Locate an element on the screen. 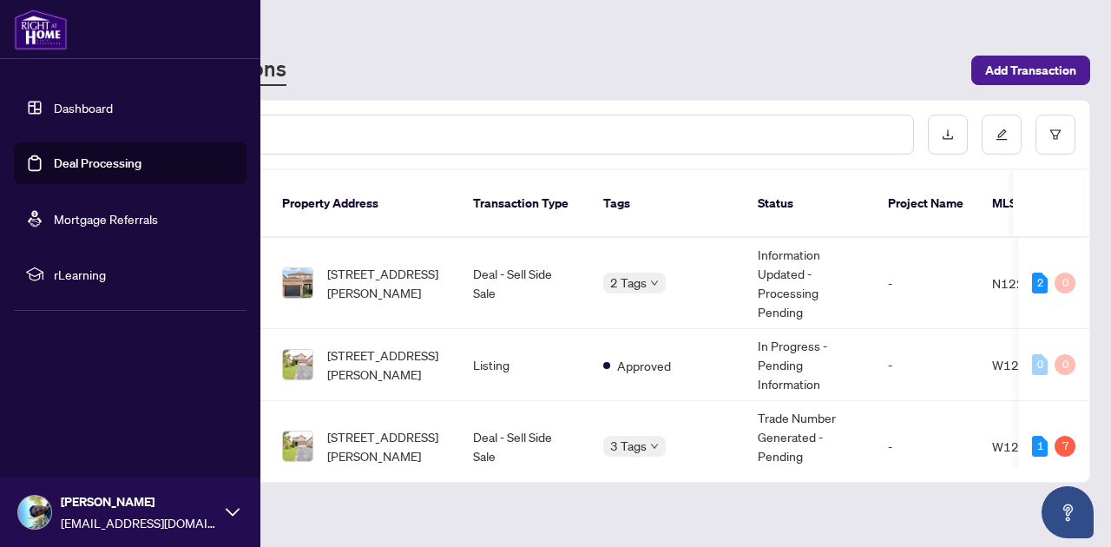 This screenshot has height=547, width=1111. a: Mortgage Referrals is located at coordinates (106, 219).